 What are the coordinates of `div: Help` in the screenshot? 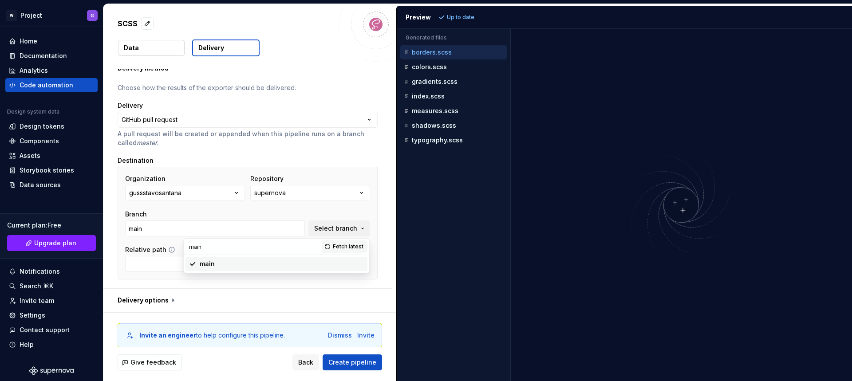 It's located at (27, 345).